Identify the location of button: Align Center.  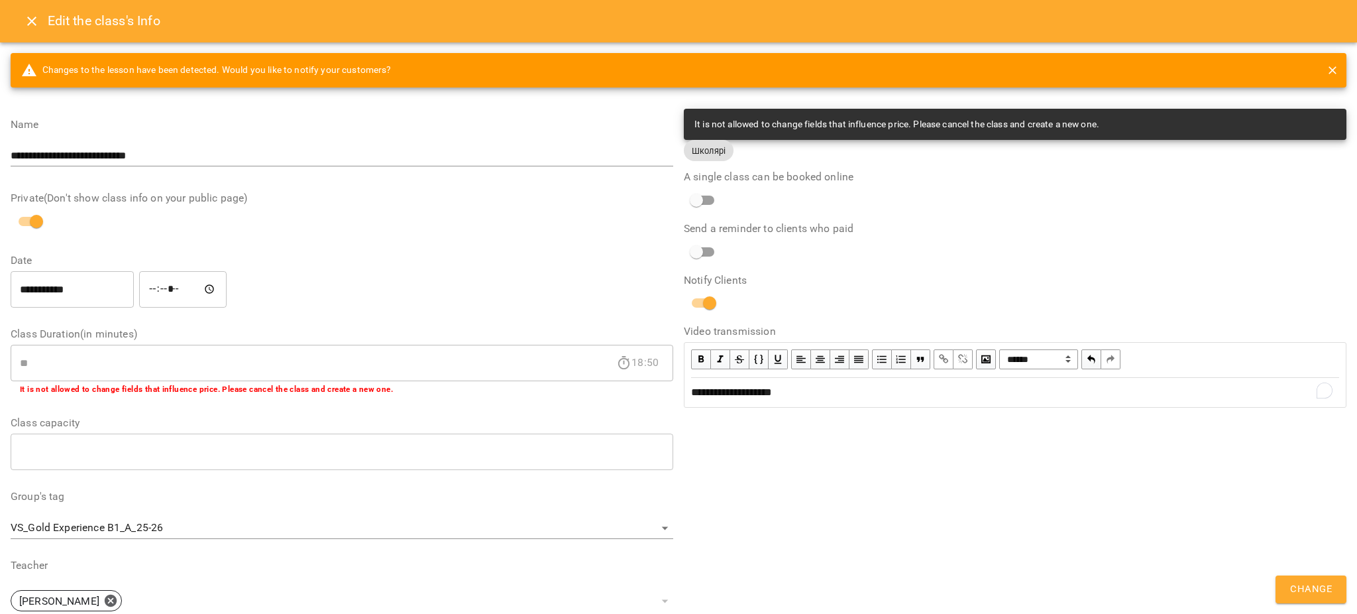
(820, 359).